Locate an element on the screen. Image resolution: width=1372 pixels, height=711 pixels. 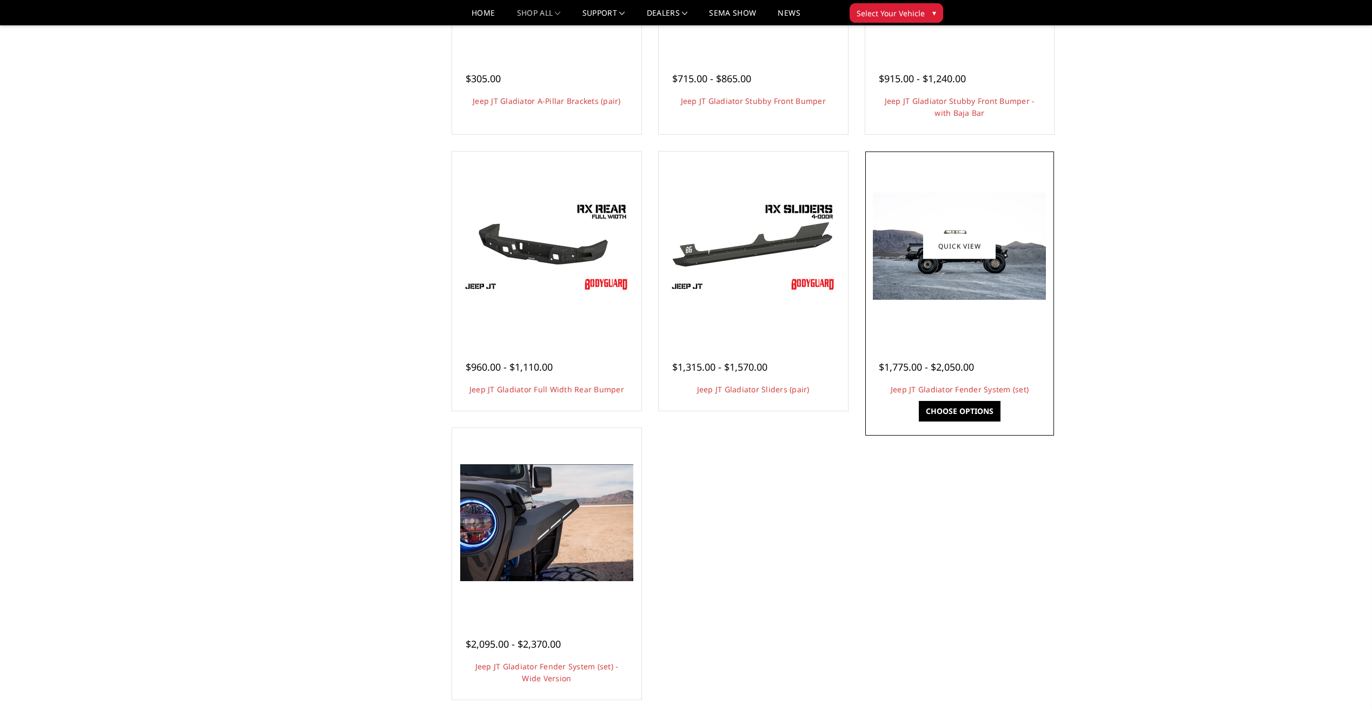
span: $915.00 - $1,240.00 is located at coordinates (922, 78).